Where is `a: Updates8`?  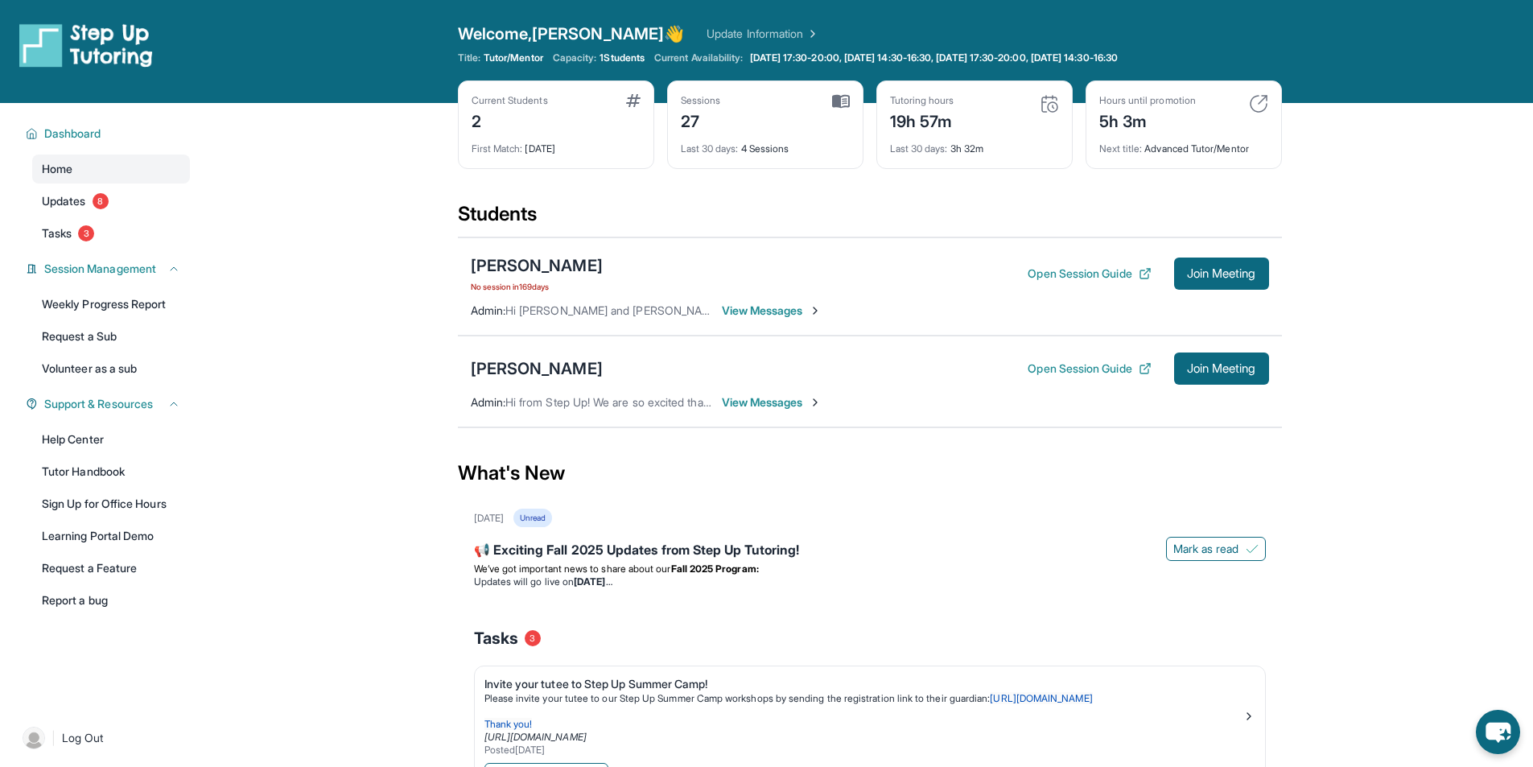
a: Updates8 is located at coordinates (111, 201).